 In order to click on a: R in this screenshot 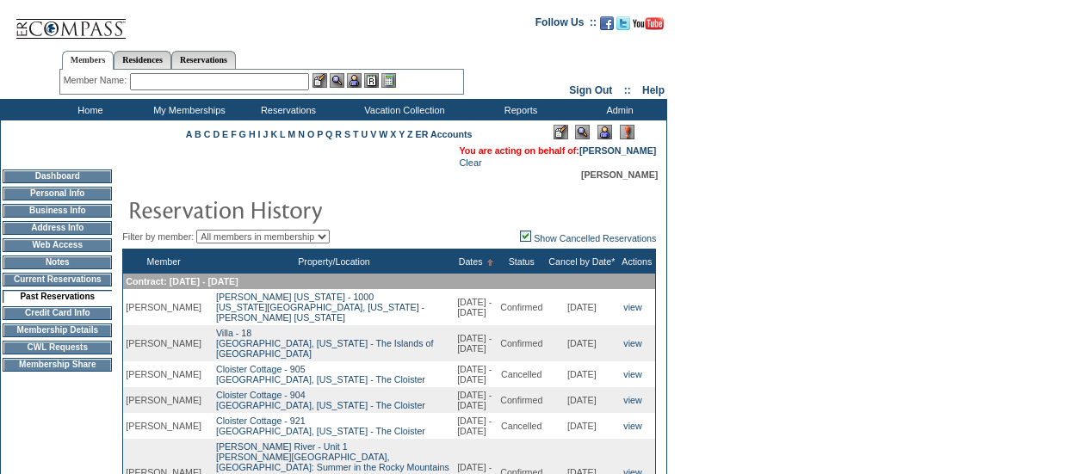, I will do `click(338, 134)`.